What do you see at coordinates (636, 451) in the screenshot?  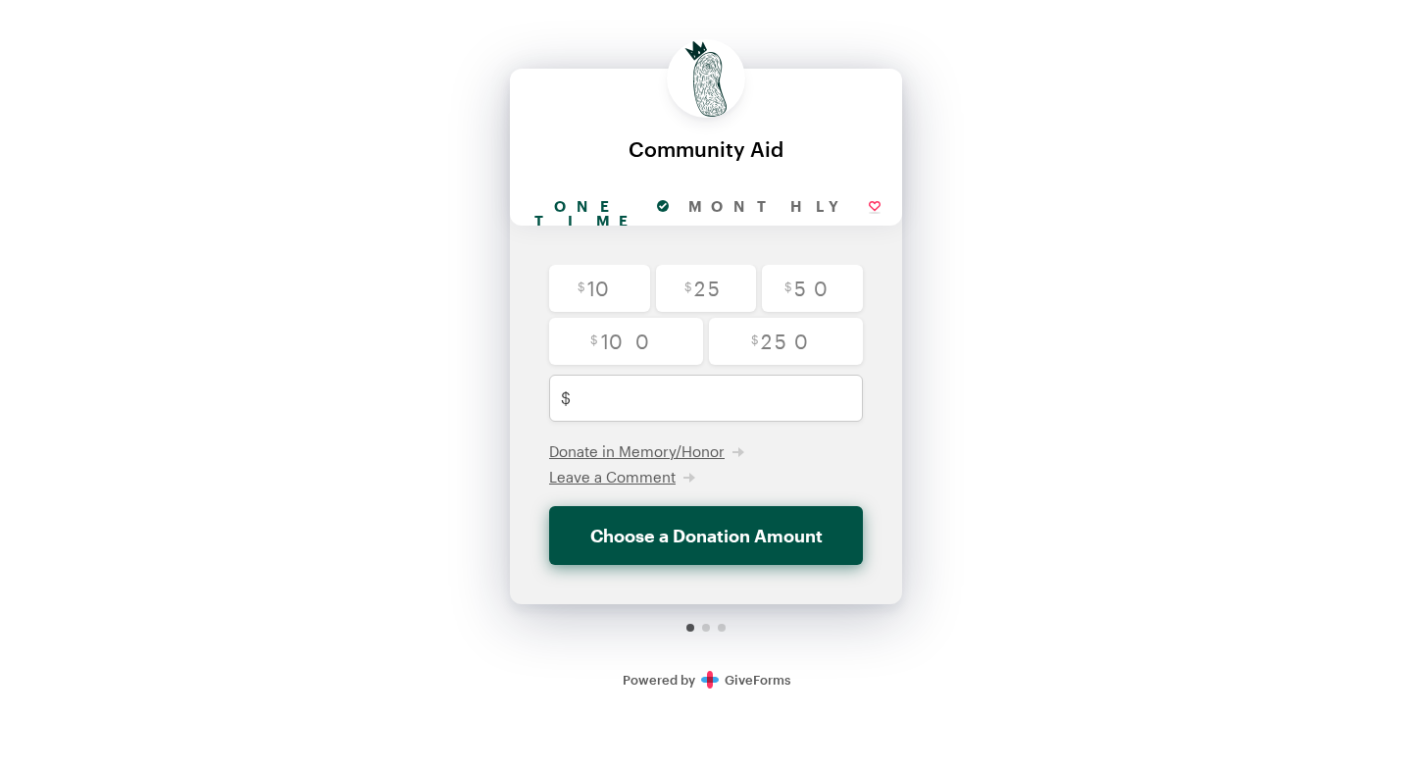 I see `span: Donate in Memory/Honor` at bounding box center [636, 451].